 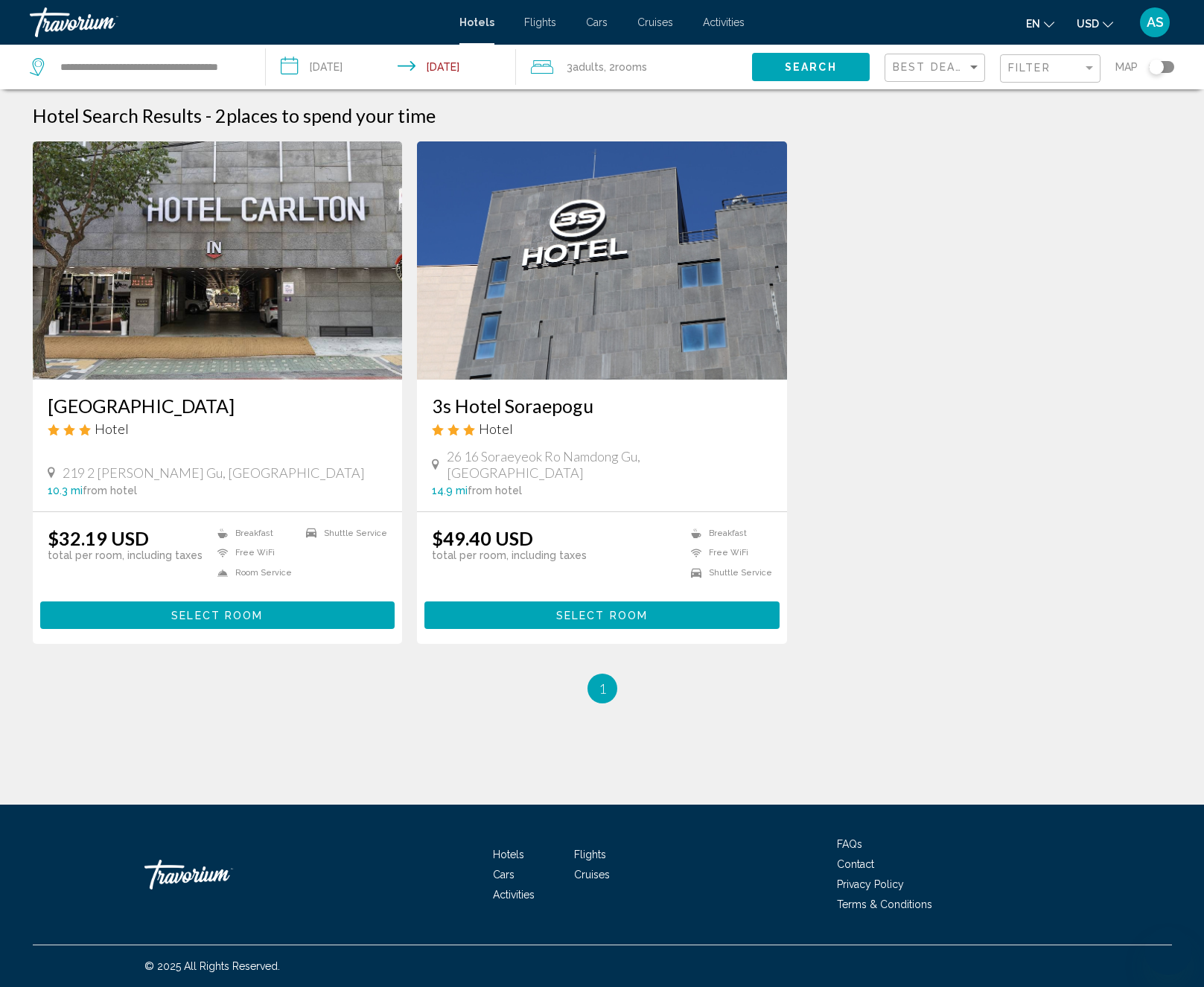 I want to click on button: Check-in date: Sep 18, 2025 Check-out date: Sep 19, 2025, so click(x=391, y=67).